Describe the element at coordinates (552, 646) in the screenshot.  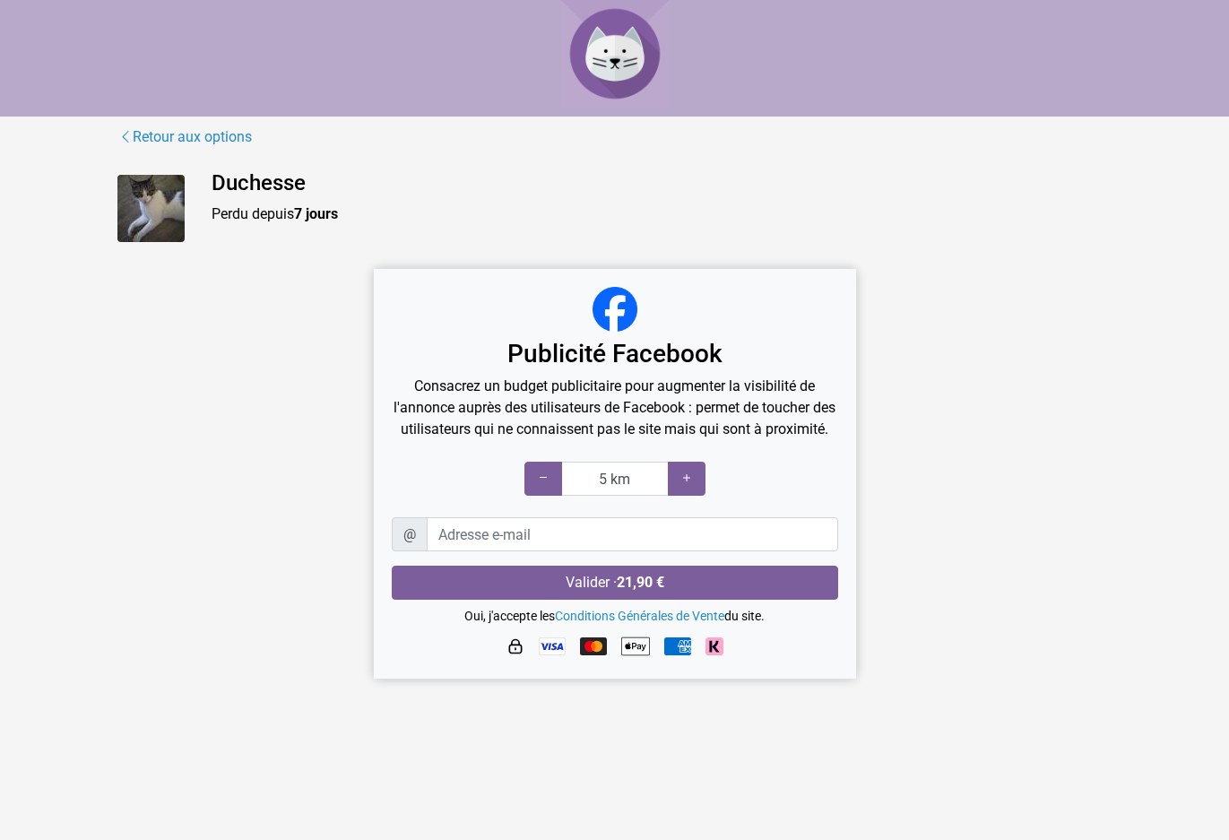
I see `img: Visa` at that location.